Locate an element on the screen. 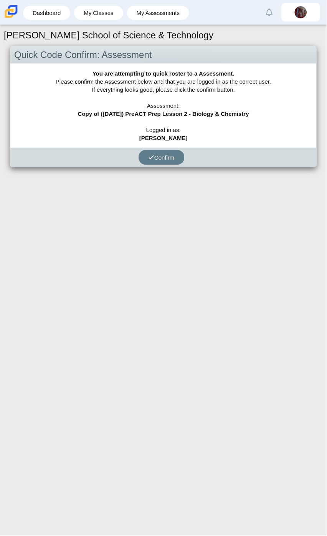  img: Carmen School of Science & Technology is located at coordinates (11, 12).